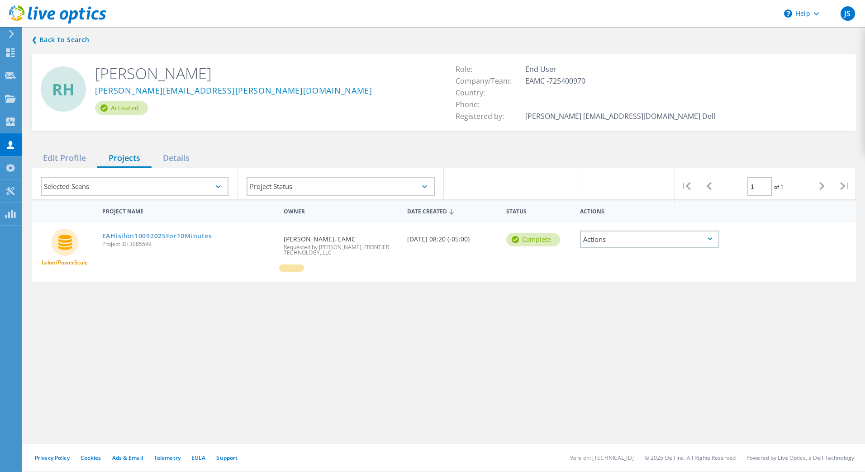 The image size is (865, 472). Describe the element at coordinates (474, 93) in the screenshot. I see `span: Country:` at that location.